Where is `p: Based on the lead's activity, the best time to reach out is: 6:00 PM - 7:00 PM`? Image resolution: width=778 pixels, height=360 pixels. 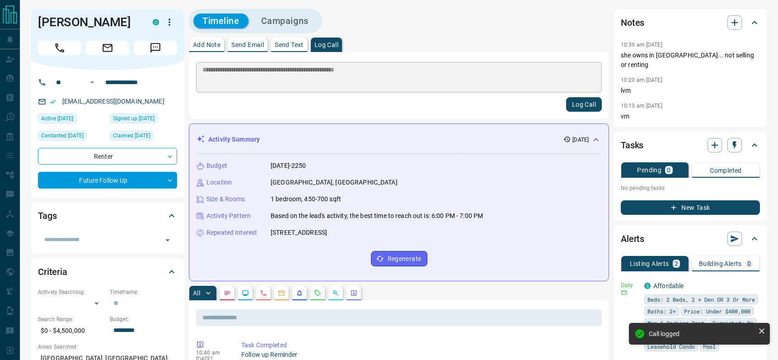
p: Based on the lead's activity, the best time to reach out is: 6:00 PM - 7:00 PM is located at coordinates (377, 216).